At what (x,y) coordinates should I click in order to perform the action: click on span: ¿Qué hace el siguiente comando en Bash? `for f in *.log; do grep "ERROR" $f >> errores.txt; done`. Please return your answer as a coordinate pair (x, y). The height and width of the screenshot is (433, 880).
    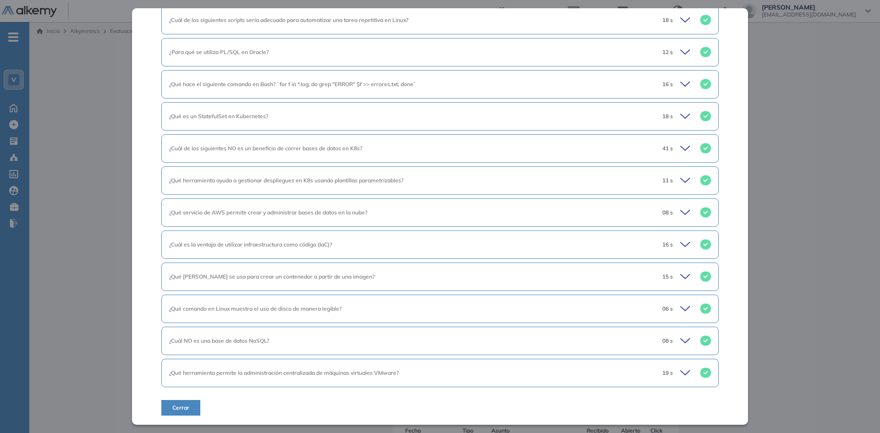
    Looking at the image, I should click on (293, 84).